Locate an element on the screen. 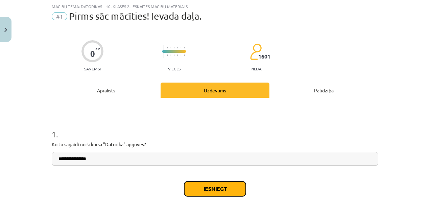 The image size is (430, 201). div: Apraksts is located at coordinates (106, 90).